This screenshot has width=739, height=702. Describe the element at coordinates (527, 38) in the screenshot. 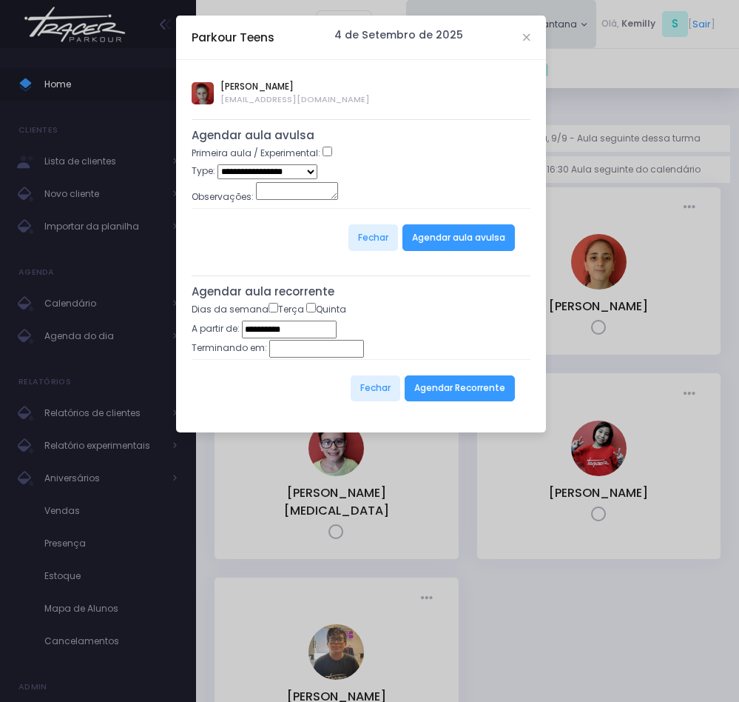

I see `button: Close` at that location.